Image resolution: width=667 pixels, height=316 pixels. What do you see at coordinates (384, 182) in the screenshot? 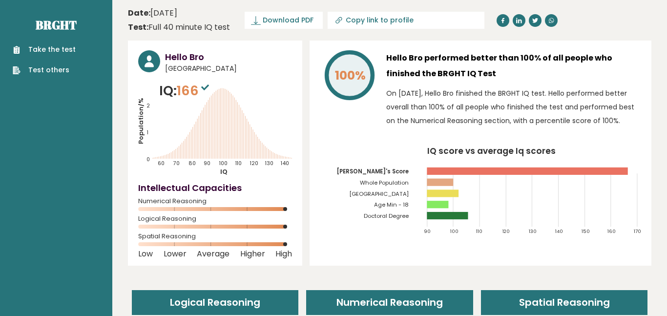
I see `tspan: Whole Population` at bounding box center [384, 182].